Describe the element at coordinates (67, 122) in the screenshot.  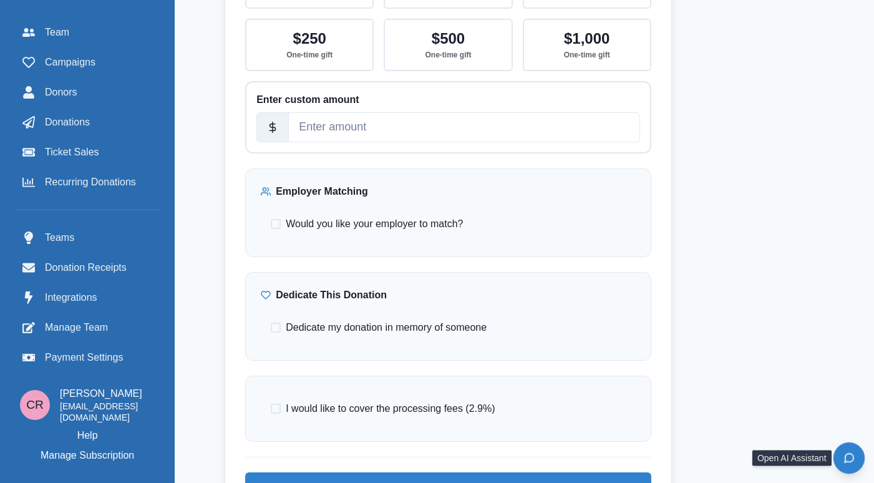
I see `span: Donations` at that location.